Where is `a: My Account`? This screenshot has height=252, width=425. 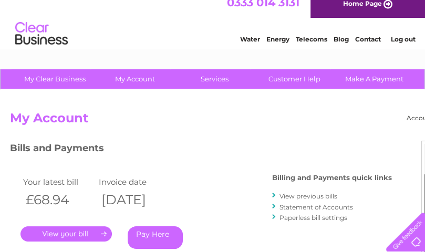
a: My Account is located at coordinates (135, 79).